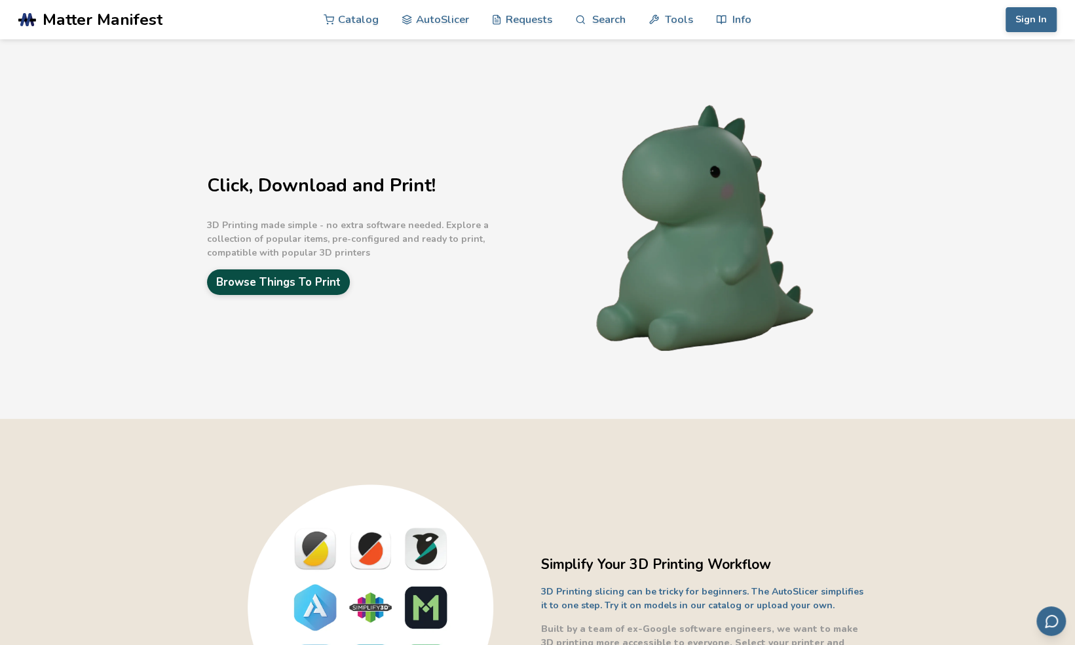 The image size is (1075, 645). I want to click on p: 3D Printing slicing can be tricky for beginners. The AutoSlicer simplifies it to one step. Try it..., so click(705, 598).